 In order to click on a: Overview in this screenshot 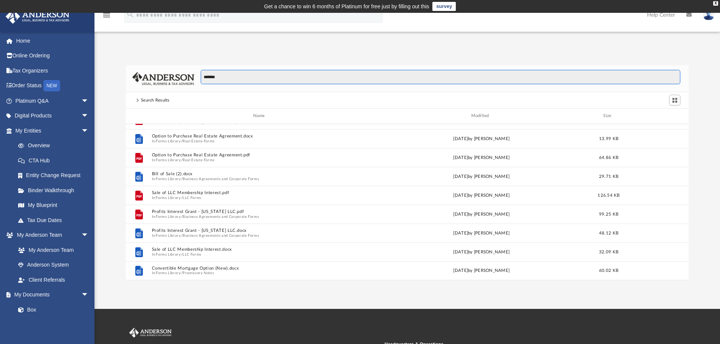, I will do `click(55, 146)`.